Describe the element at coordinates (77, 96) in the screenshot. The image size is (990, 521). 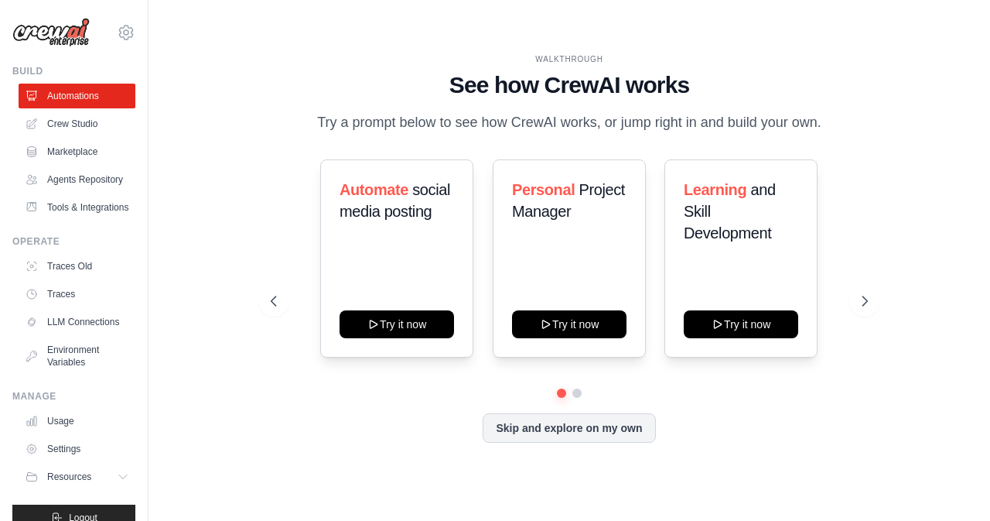
I see `a: Automations` at that location.